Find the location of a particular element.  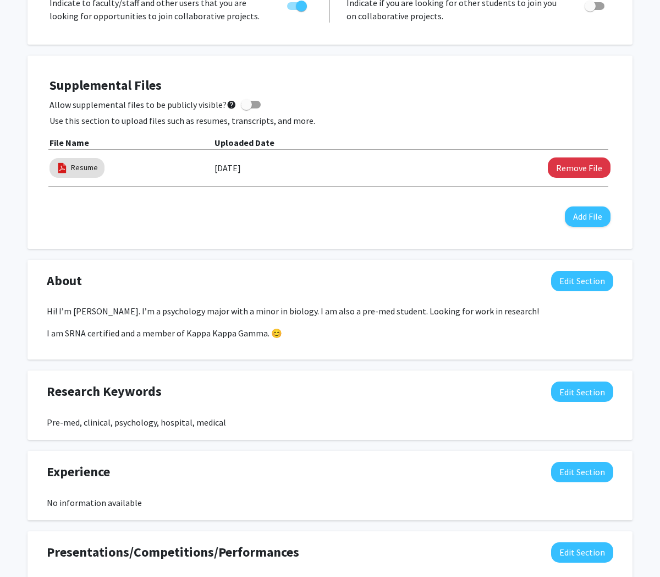

button: Add File is located at coordinates (588, 216).